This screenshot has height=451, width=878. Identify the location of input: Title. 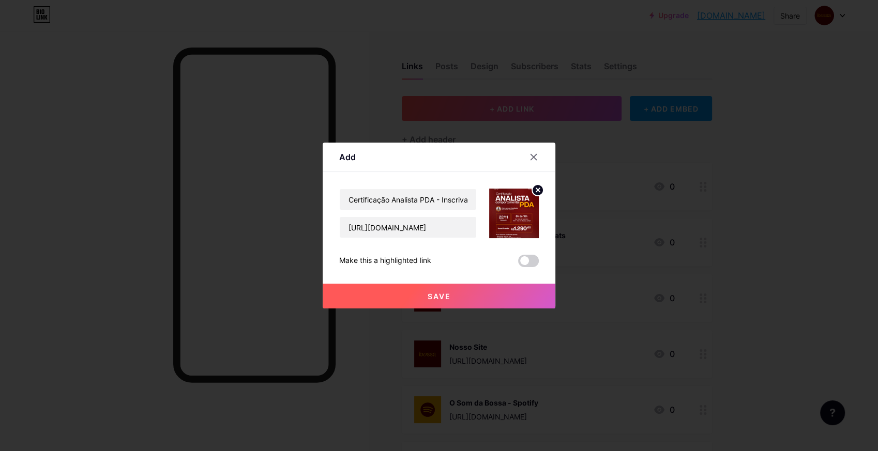
(408, 200).